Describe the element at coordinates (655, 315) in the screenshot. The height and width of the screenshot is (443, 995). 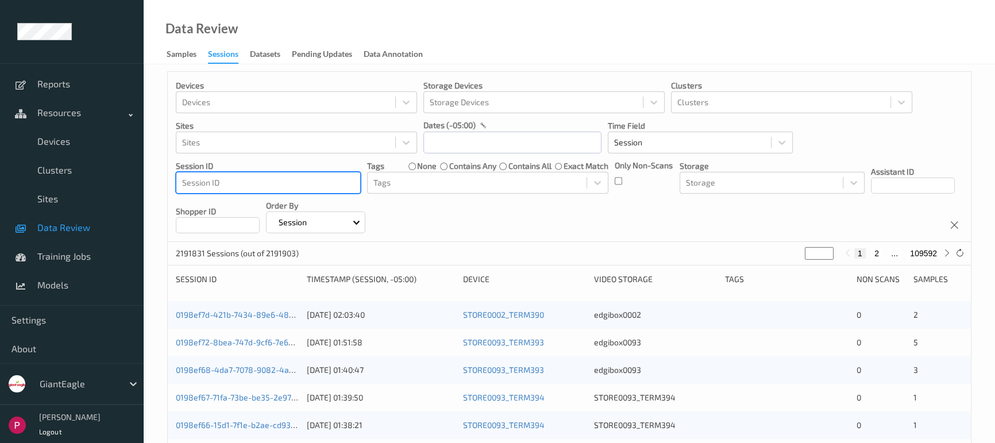
I see `div: edgibox0002` at that location.